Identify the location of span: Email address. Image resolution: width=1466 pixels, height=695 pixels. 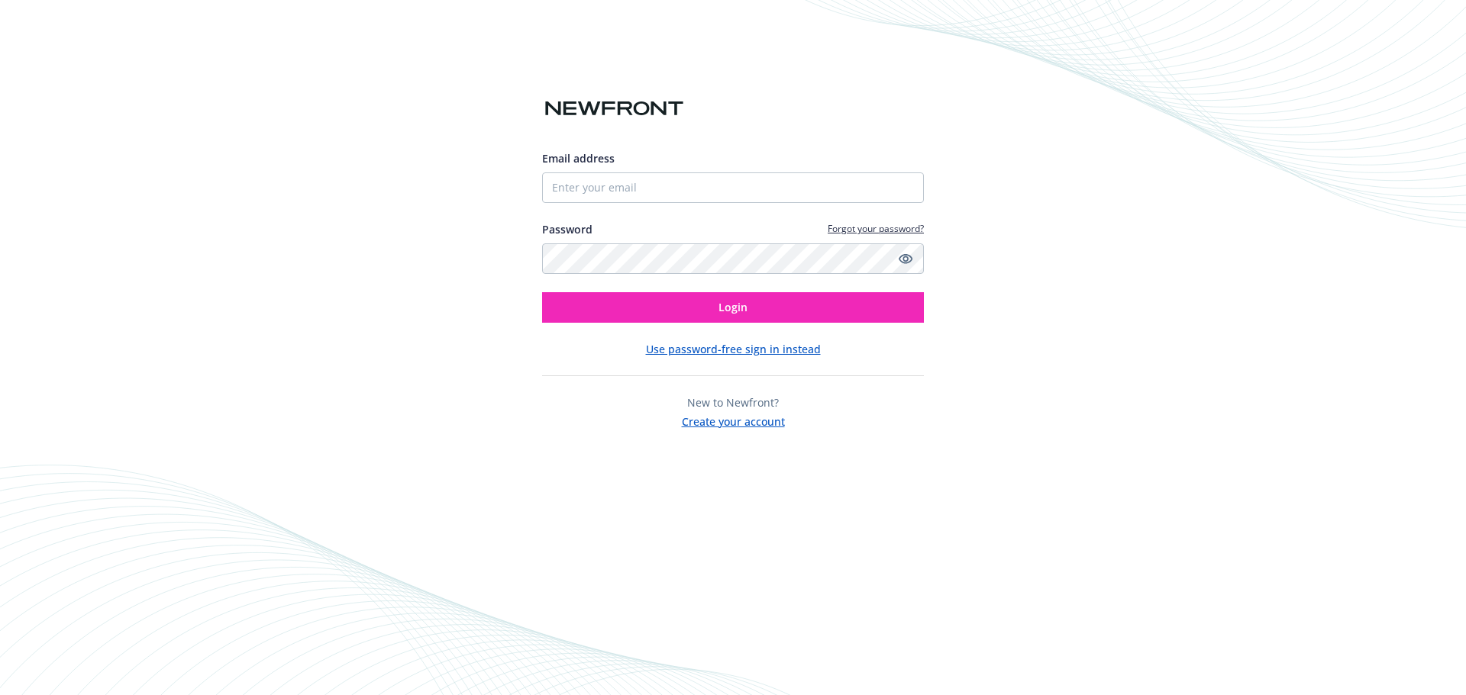
(578, 158).